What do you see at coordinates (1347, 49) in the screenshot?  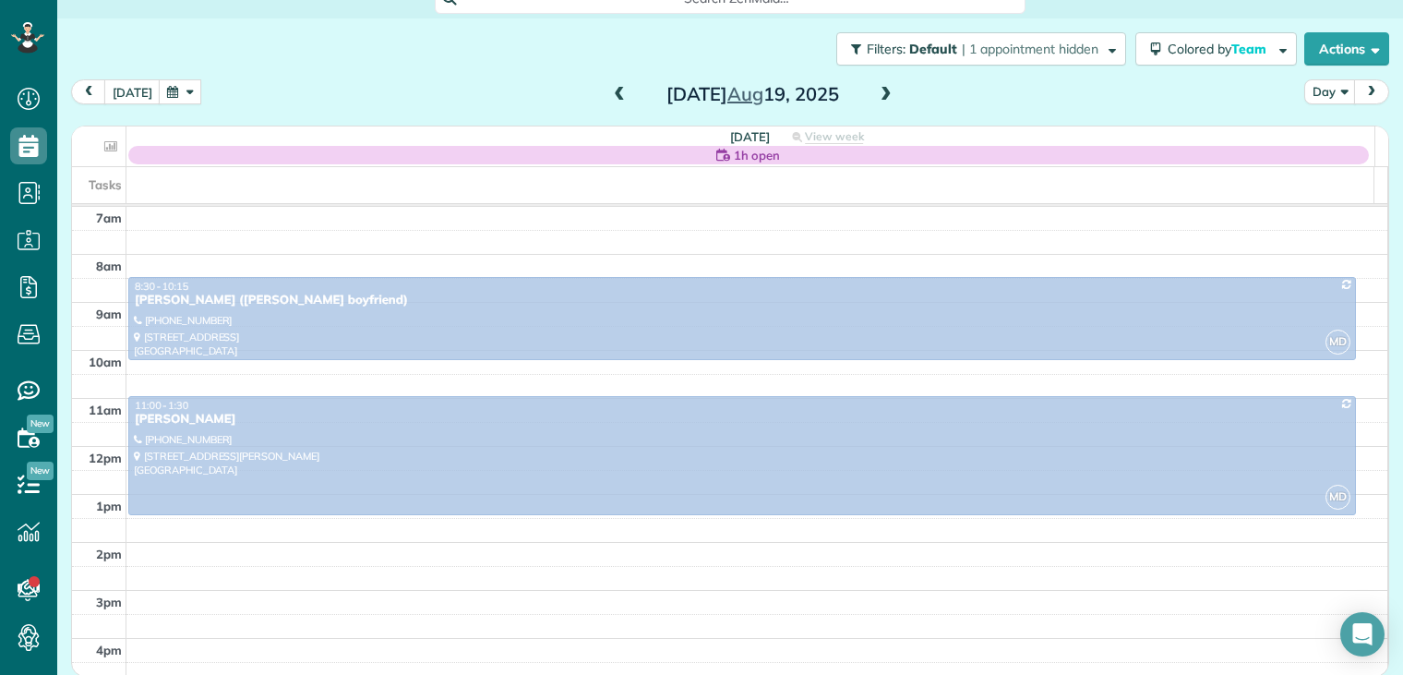 I see `button: Actions` at bounding box center [1347, 49].